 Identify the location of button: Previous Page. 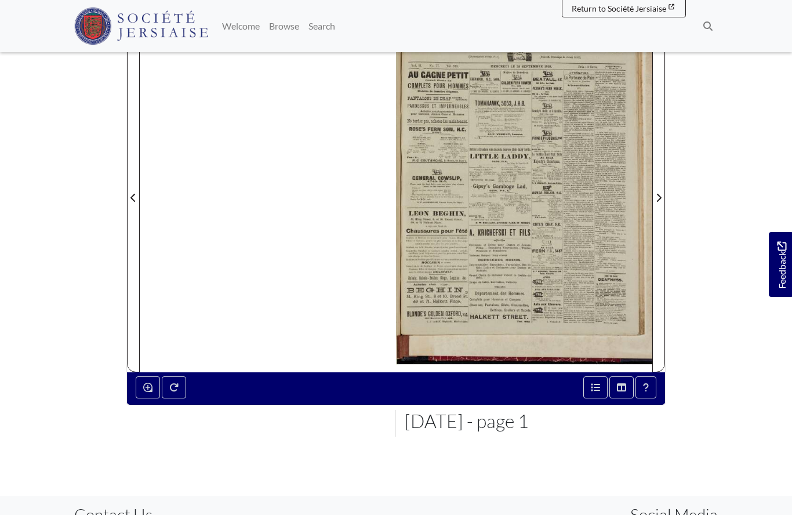
(133, 190).